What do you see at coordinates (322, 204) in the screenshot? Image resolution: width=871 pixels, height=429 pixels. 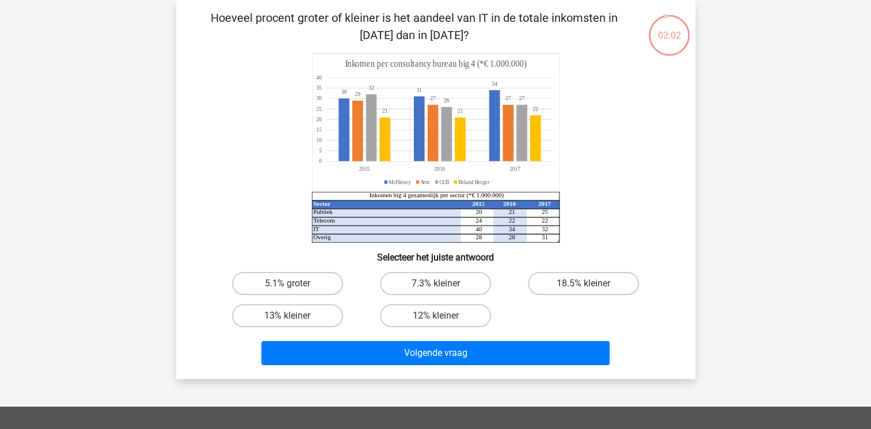 I see `tspan: Sector` at bounding box center [322, 204].